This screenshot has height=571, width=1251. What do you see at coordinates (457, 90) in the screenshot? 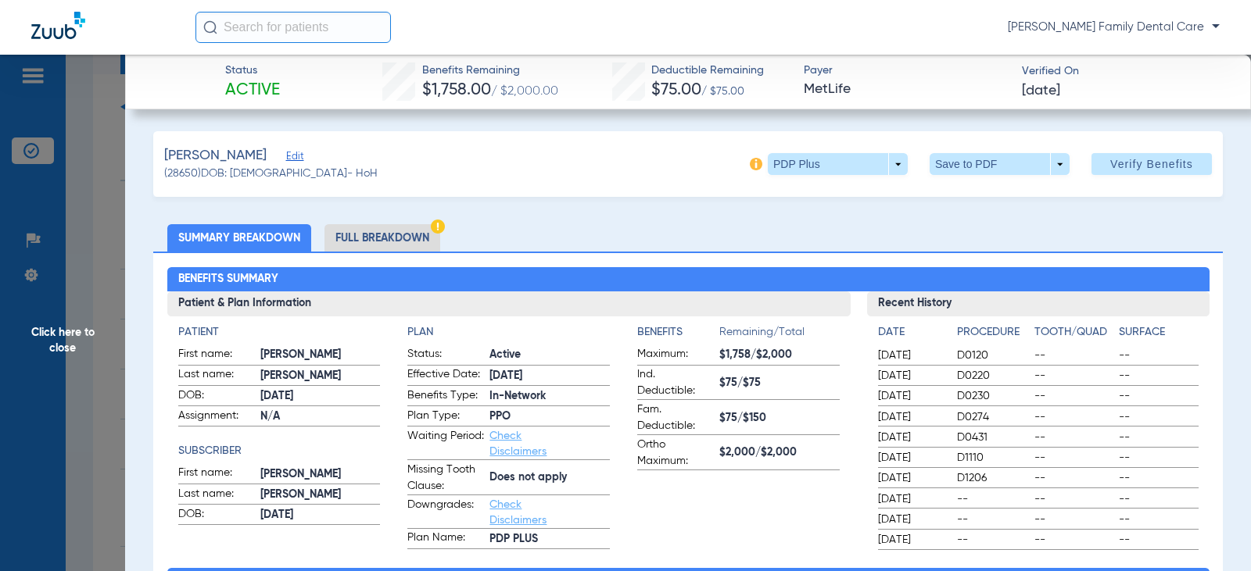
I see `span: $1,758.00` at bounding box center [457, 90].